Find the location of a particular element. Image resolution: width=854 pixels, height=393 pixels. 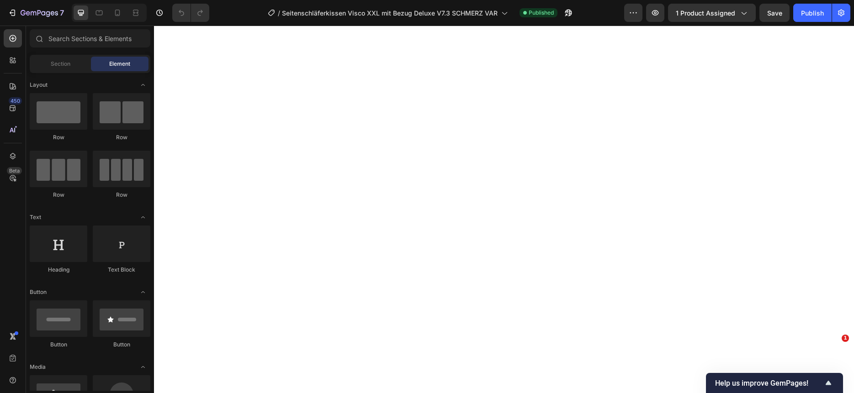

span: Media is located at coordinates (37, 367).